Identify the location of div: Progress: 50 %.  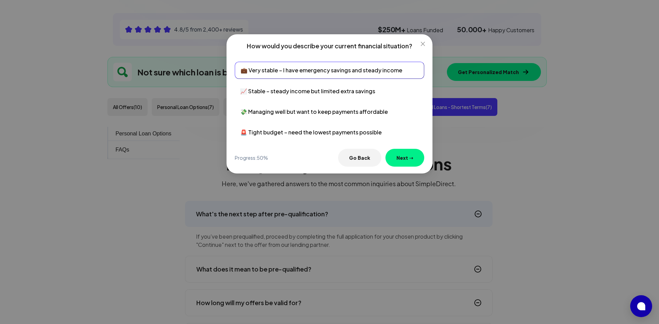
(251, 158).